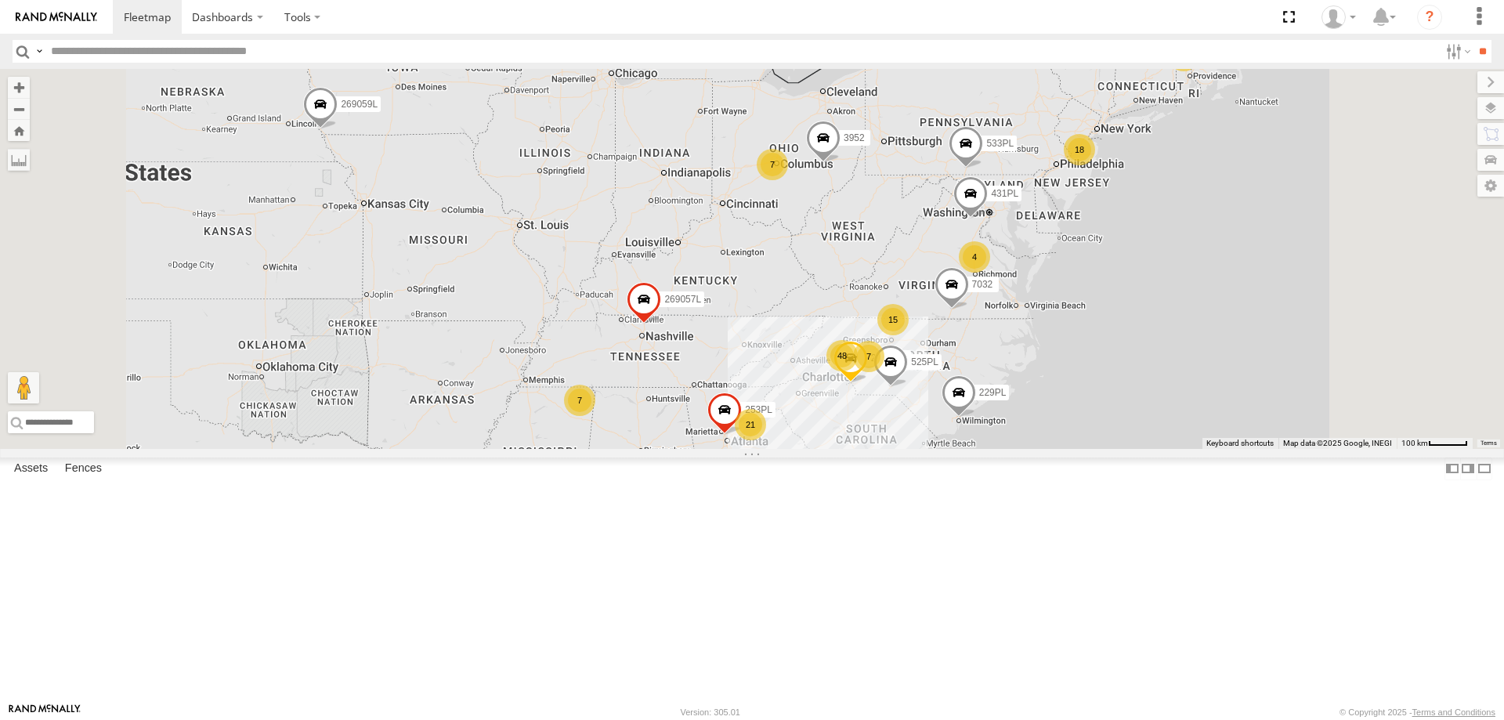 This screenshot has height=720, width=1504. I want to click on div: 15, so click(893, 320).